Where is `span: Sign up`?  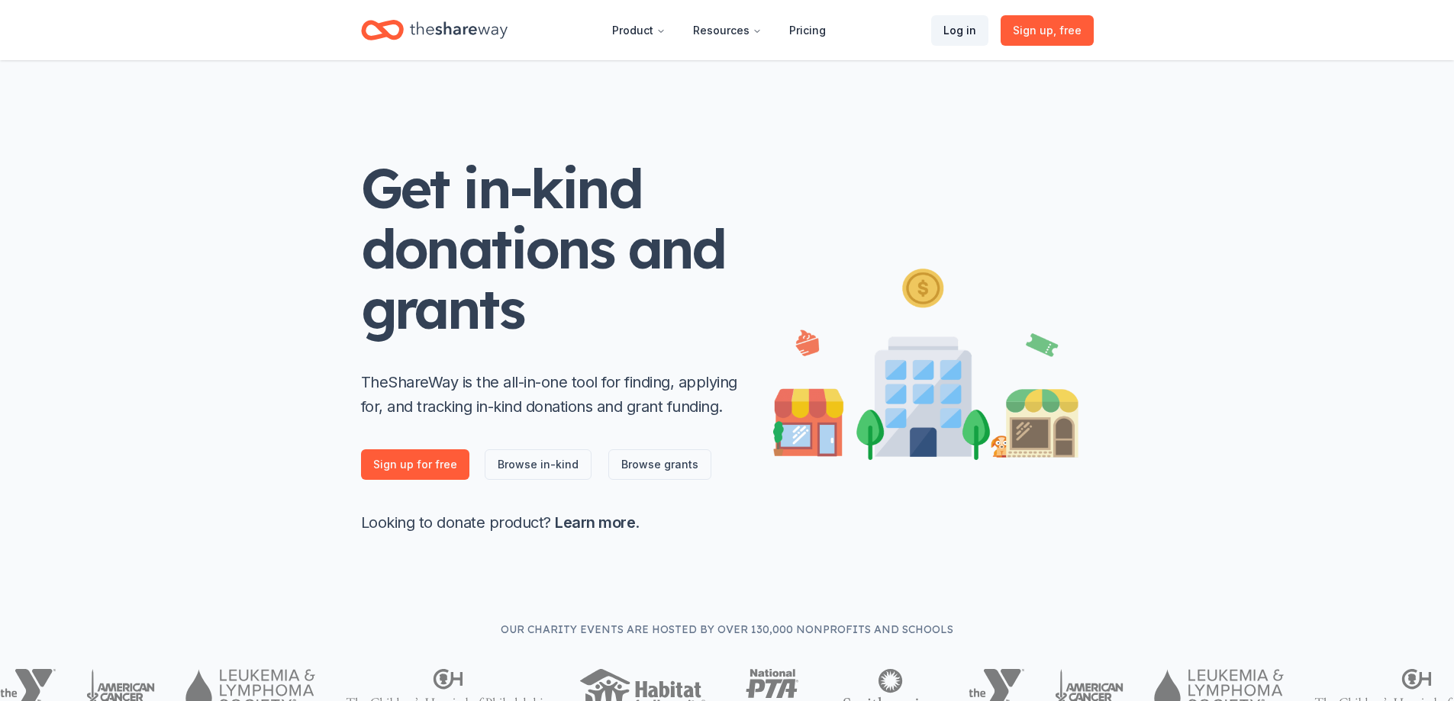 span: Sign up is located at coordinates (1047, 31).